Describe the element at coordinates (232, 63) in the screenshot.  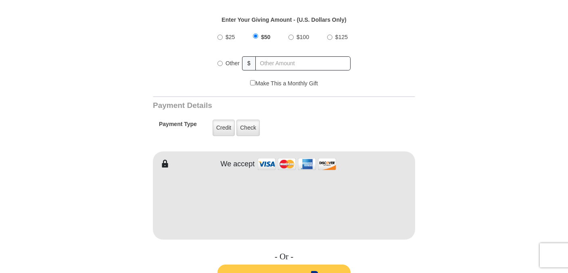
I see `span: Other` at that location.